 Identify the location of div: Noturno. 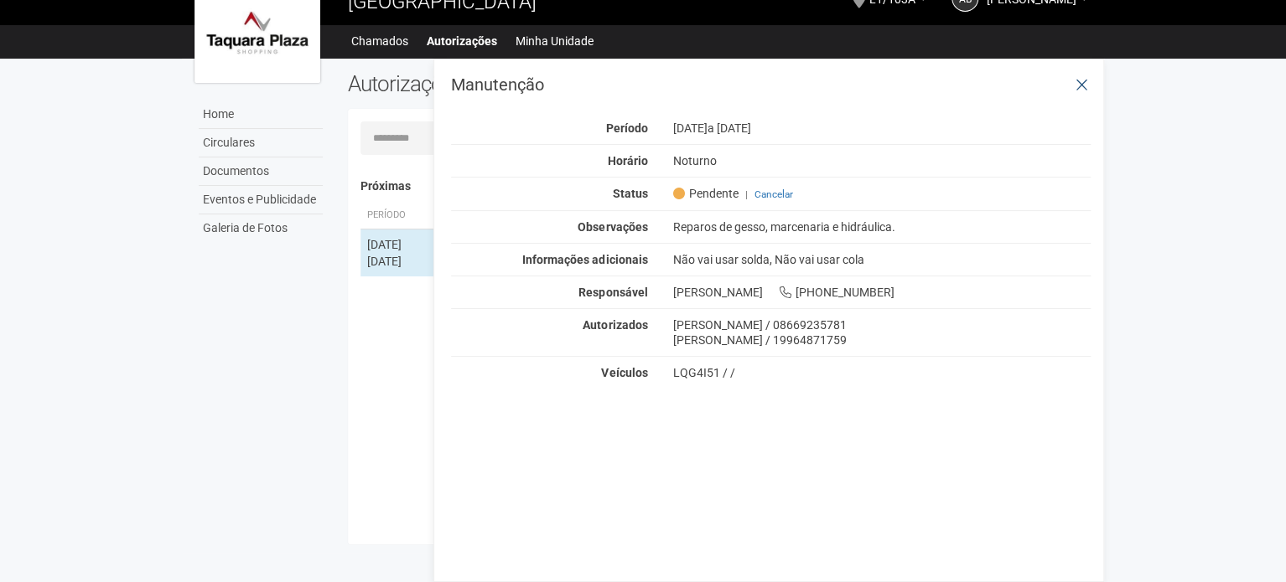
(881, 161).